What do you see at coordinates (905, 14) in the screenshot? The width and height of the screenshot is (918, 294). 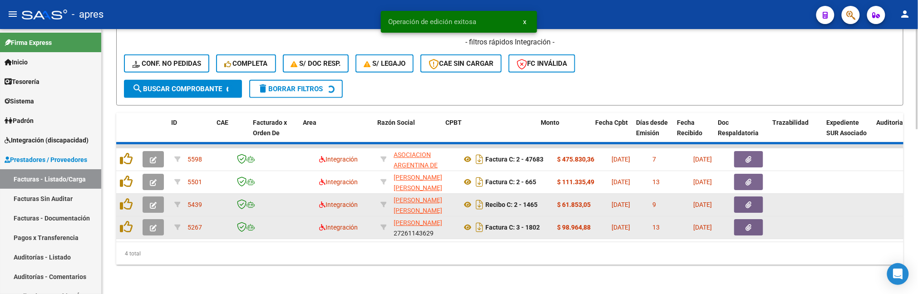 I see `mat-icon: person` at bounding box center [905, 14].